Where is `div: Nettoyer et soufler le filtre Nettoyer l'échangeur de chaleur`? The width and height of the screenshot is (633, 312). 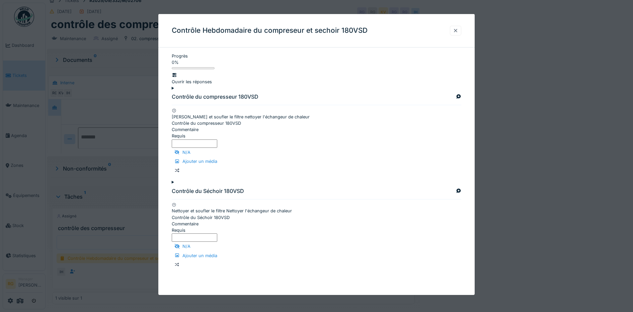 div: Nettoyer et soufler le filtre Nettoyer l'échangeur de chaleur is located at coordinates (317, 211).